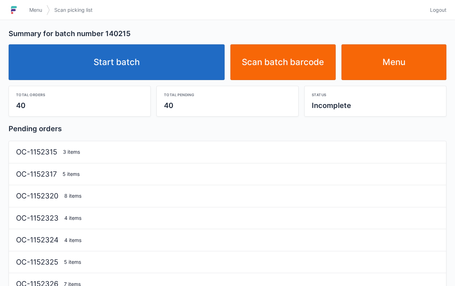 The image size is (455, 286). What do you see at coordinates (36, 174) in the screenshot?
I see `div: OC-1152317` at bounding box center [36, 174].